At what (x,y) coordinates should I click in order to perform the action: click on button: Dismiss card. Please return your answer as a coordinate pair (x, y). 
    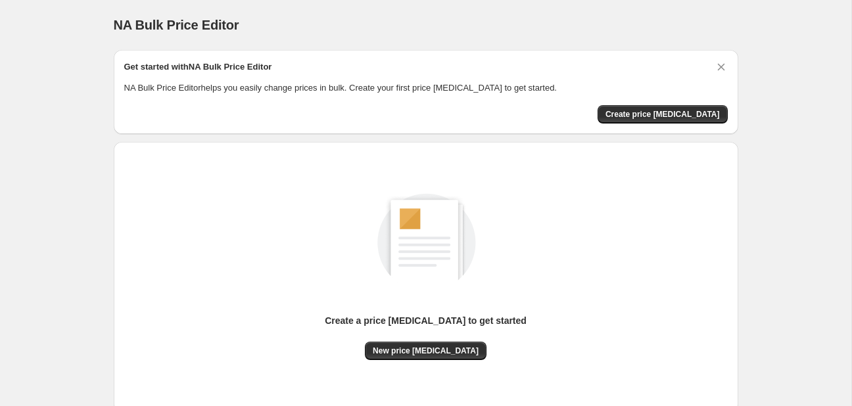
    Looking at the image, I should click on (721, 67).